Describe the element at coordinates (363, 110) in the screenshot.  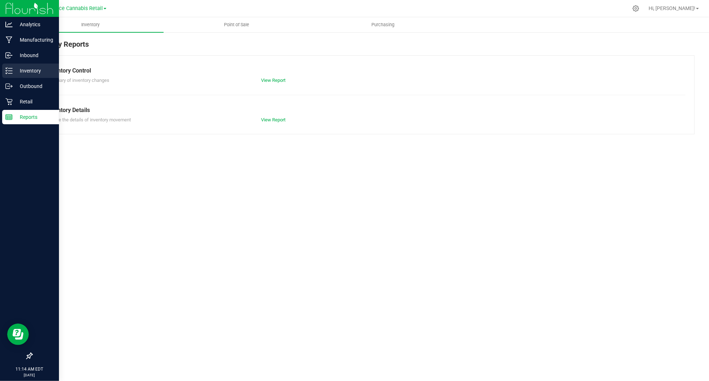
I see `div: Inventory Details` at that location.